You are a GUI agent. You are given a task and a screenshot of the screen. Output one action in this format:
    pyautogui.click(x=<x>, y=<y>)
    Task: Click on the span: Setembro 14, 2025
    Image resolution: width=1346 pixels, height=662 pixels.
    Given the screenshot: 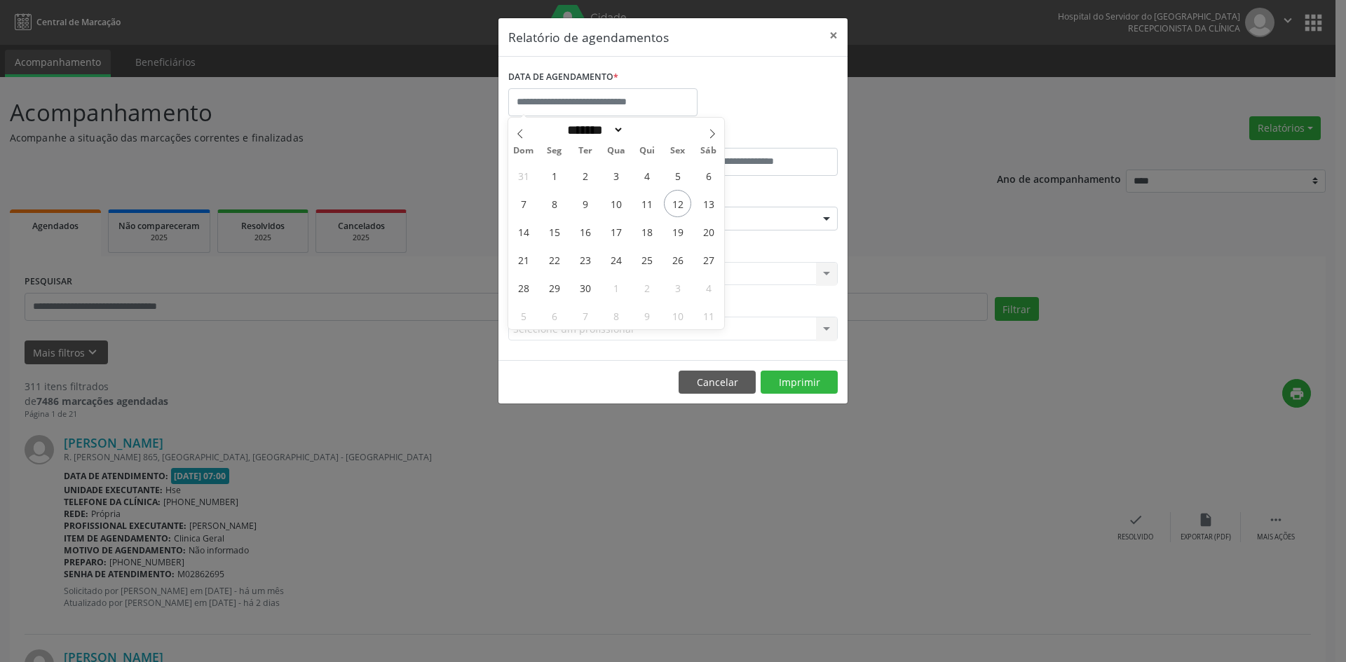 What is the action you would take?
    pyautogui.click(x=523, y=231)
    